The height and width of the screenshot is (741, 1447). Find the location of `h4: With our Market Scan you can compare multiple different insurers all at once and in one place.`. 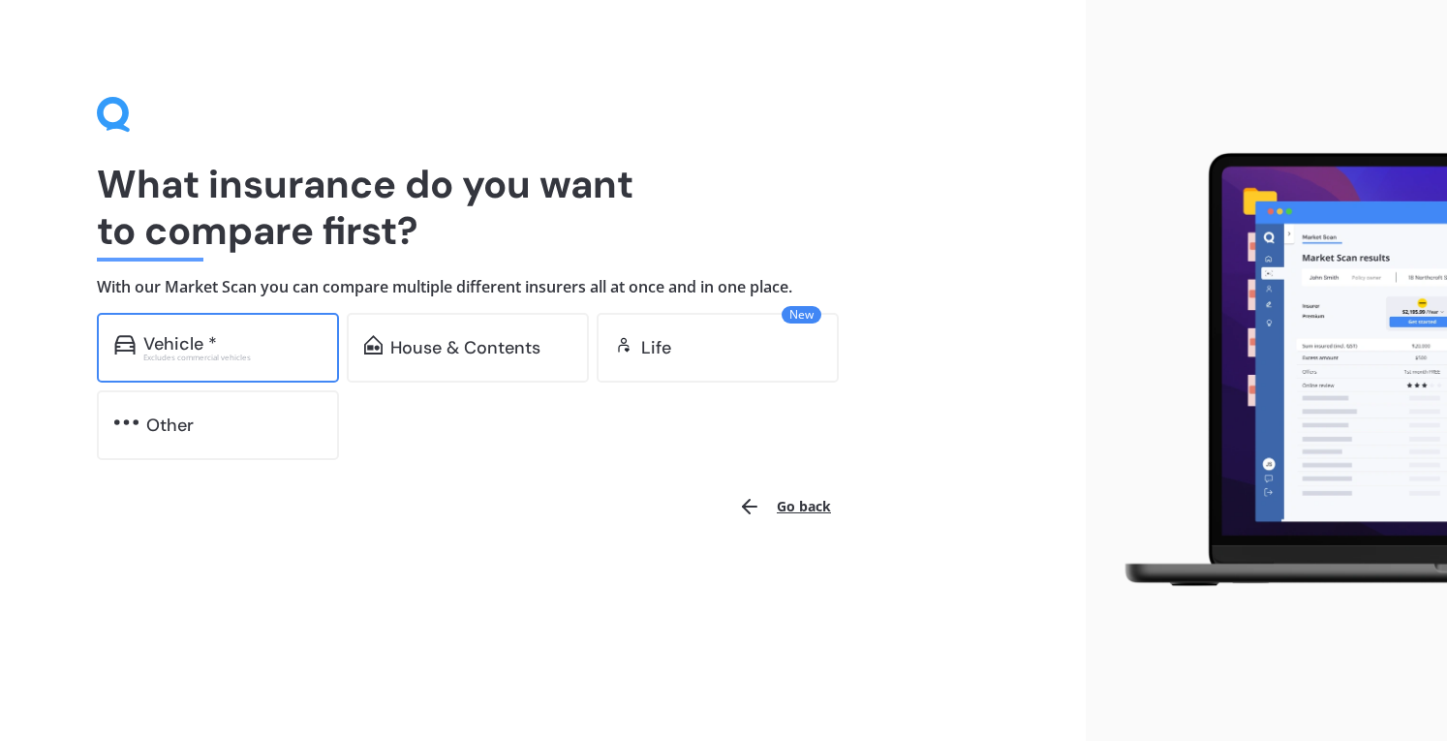

h4: With our Market Scan you can compare multiple different insurers all at once and in one place. is located at coordinates (543, 287).